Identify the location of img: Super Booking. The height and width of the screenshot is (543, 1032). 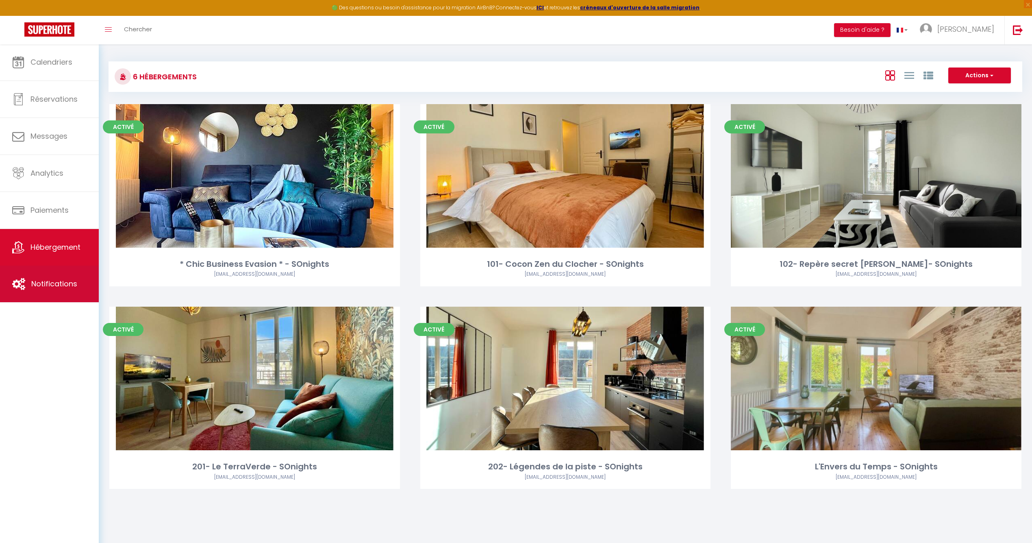
(49, 29).